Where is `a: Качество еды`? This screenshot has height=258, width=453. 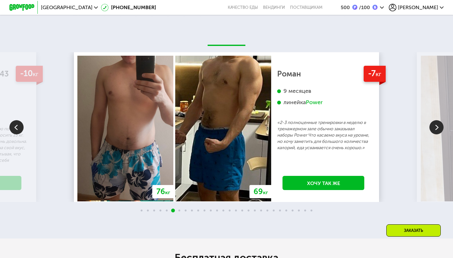 a: Качество еды is located at coordinates (243, 8).